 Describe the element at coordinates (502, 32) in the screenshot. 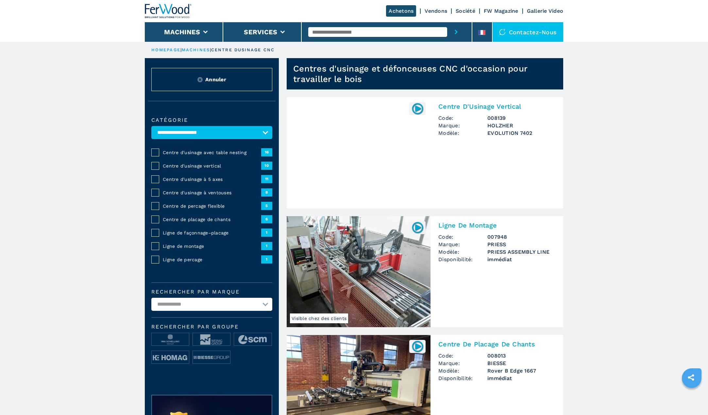

I see `img: Contactez-nous` at that location.